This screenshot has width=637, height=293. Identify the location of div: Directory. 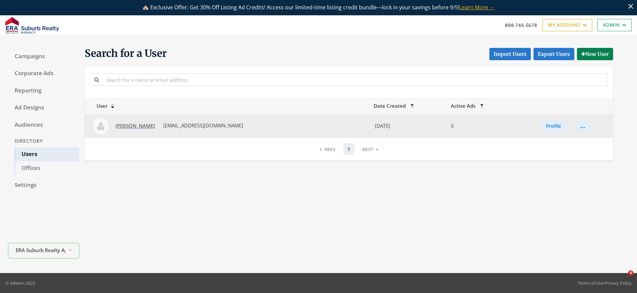
(43, 141).